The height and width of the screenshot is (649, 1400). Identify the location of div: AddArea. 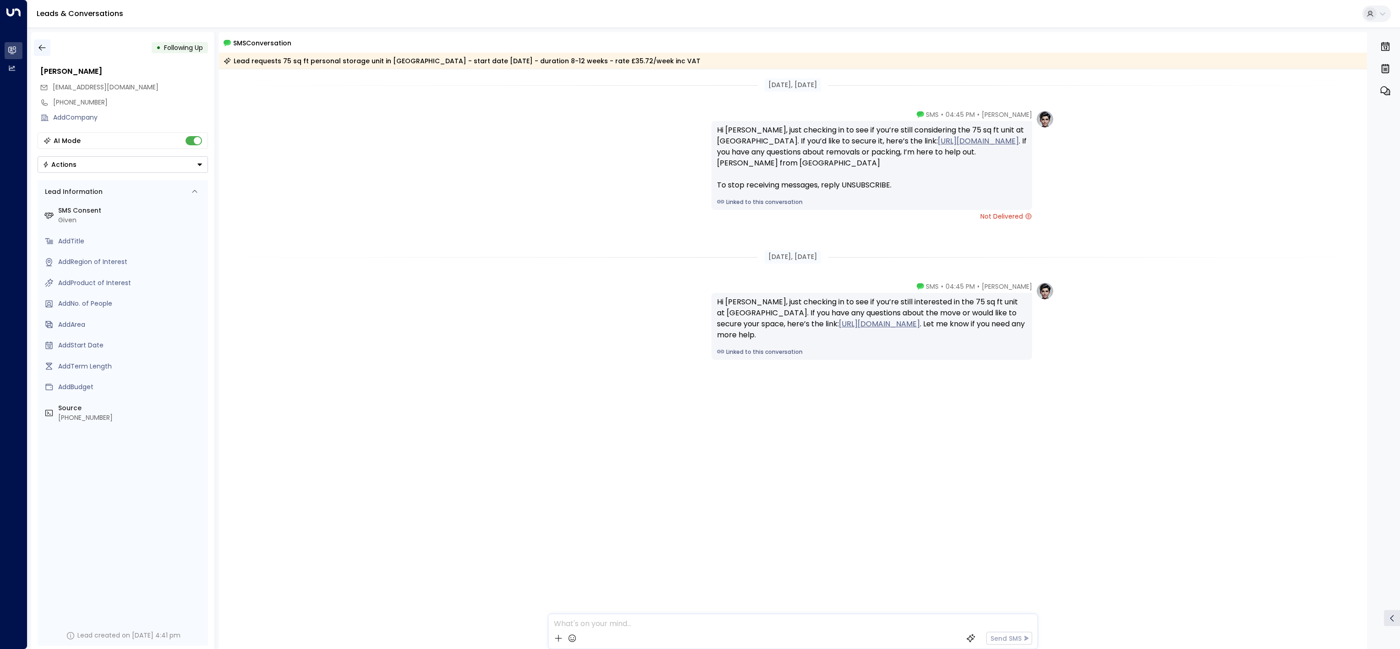
(131, 324).